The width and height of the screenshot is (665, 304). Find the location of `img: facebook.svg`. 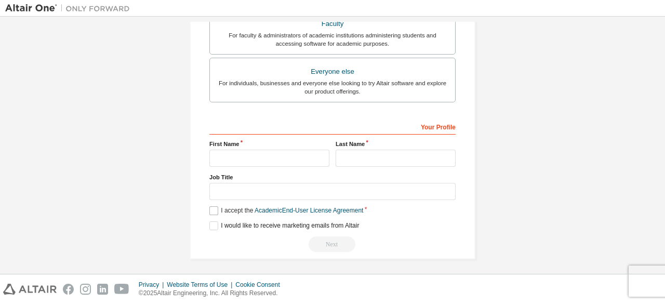

img: facebook.svg is located at coordinates (68, 289).